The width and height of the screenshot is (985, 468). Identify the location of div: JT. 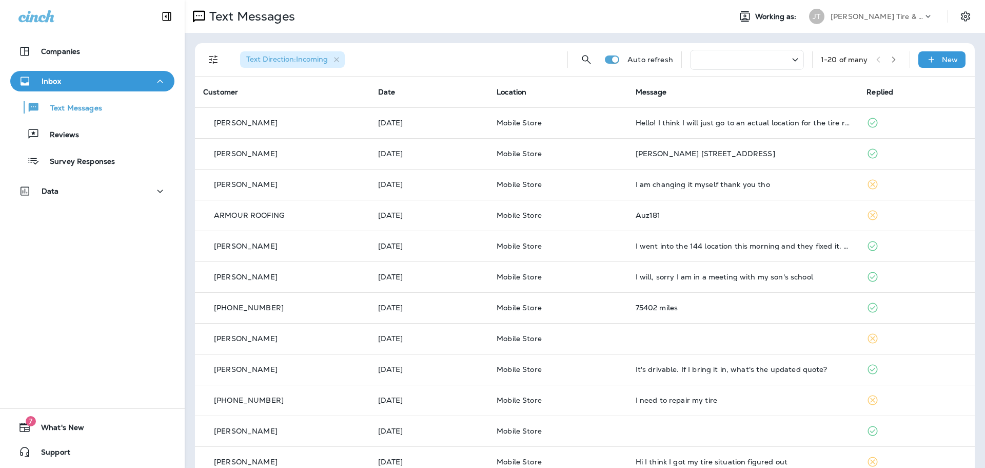
(817, 16).